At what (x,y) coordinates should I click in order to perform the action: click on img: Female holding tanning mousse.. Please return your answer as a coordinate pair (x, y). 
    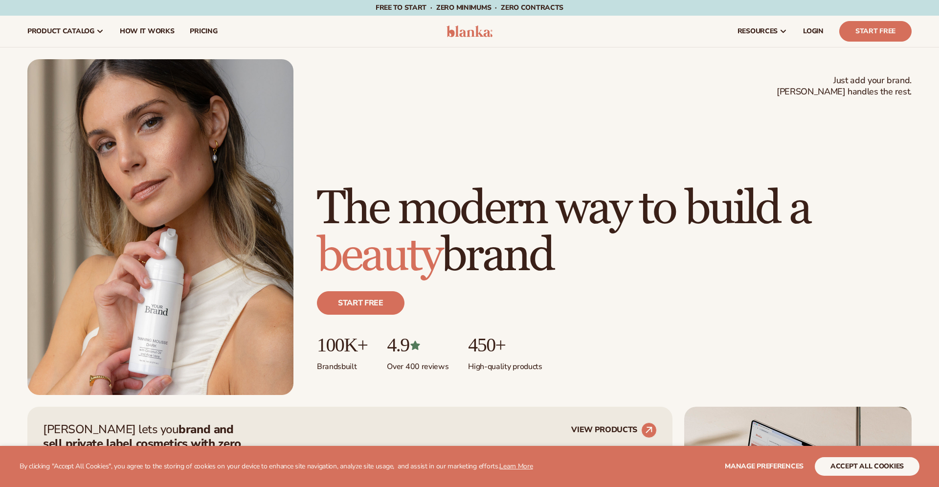
    Looking at the image, I should click on (160, 227).